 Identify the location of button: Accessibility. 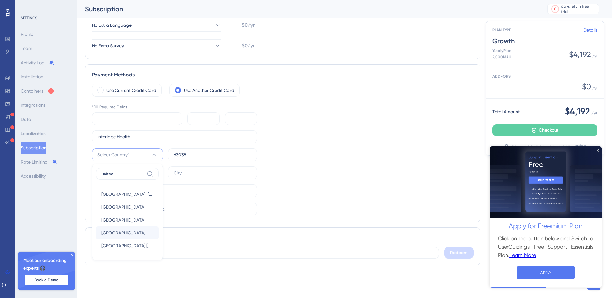
(33, 176).